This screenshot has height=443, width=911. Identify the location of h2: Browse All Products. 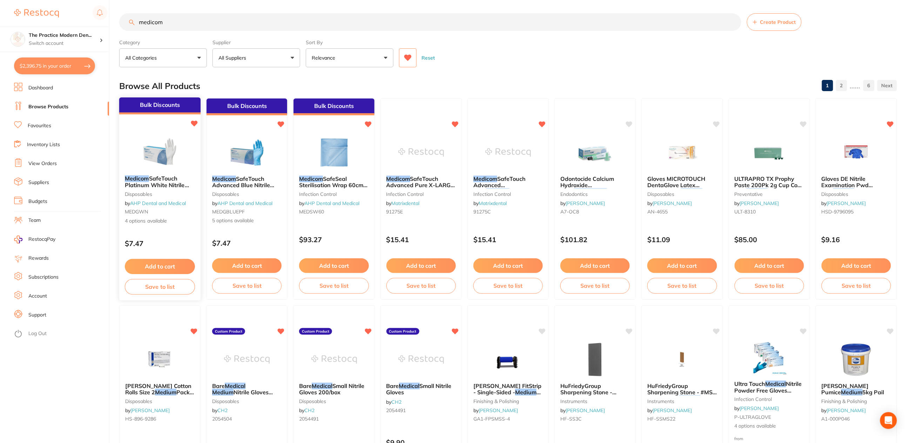
(160, 86).